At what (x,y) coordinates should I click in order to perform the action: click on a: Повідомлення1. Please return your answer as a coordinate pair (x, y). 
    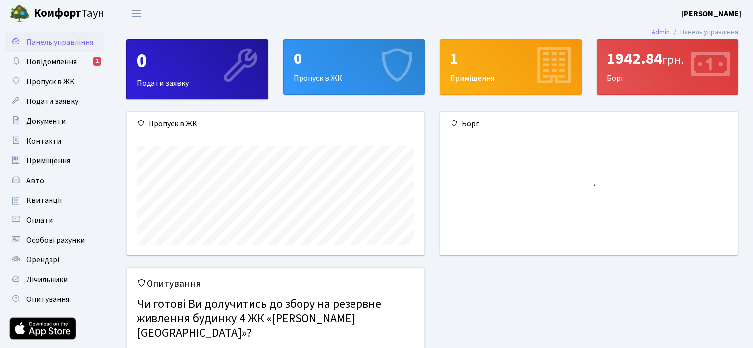
    Looking at the image, I should click on (54, 62).